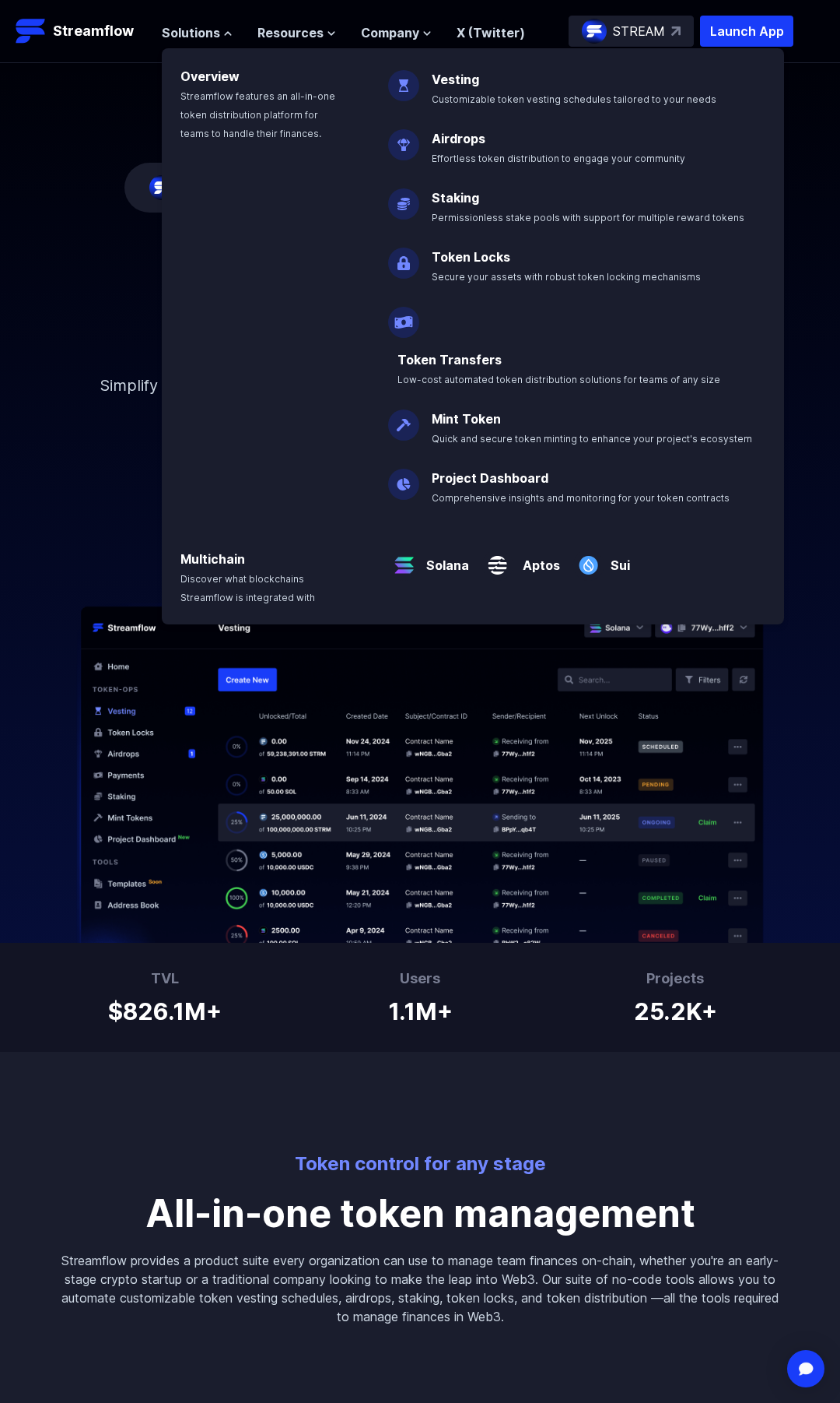 This screenshot has height=1403, width=840. Describe the element at coordinates (404, 316) in the screenshot. I see `img: Payroll` at that location.